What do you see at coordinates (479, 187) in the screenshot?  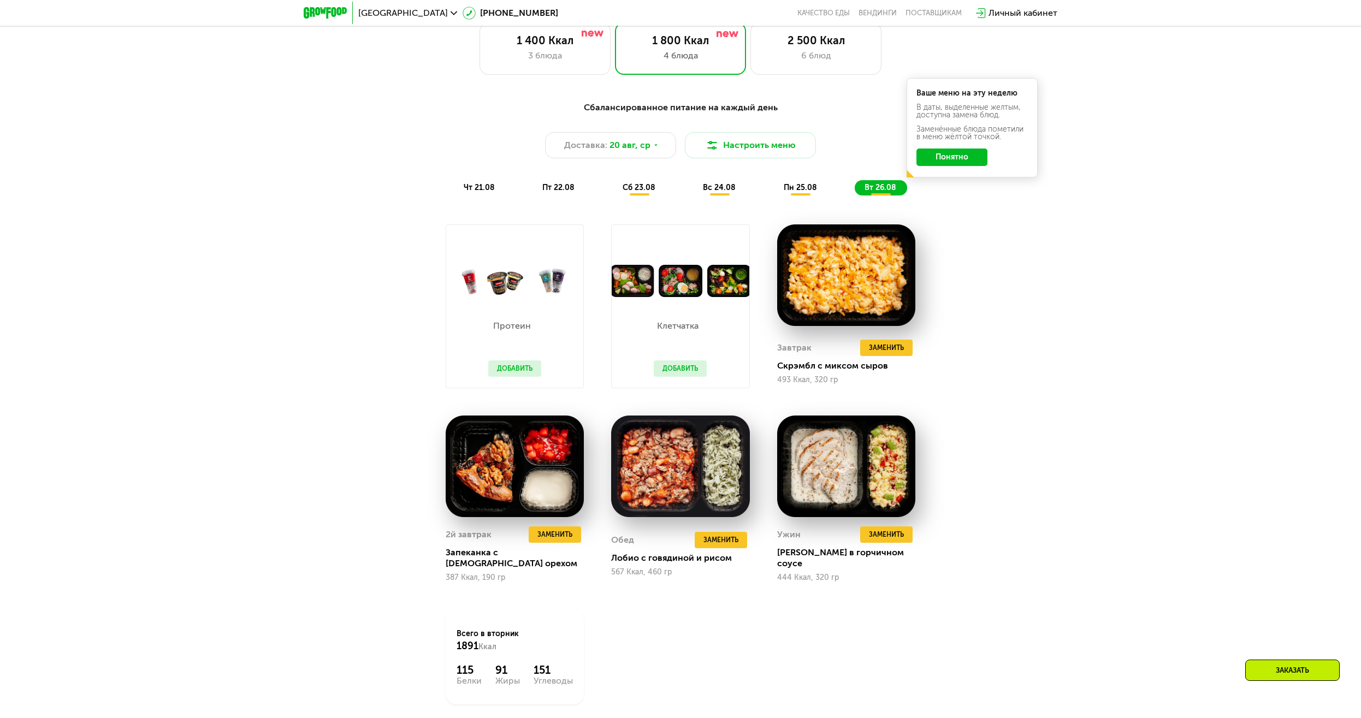 I see `span: чт 21.08` at bounding box center [479, 187].